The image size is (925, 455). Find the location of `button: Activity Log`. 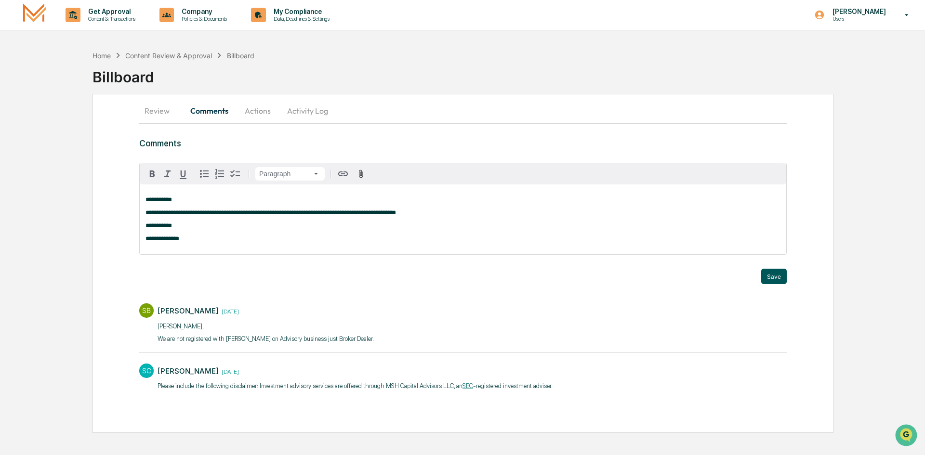

button: Activity Log is located at coordinates (307, 111).